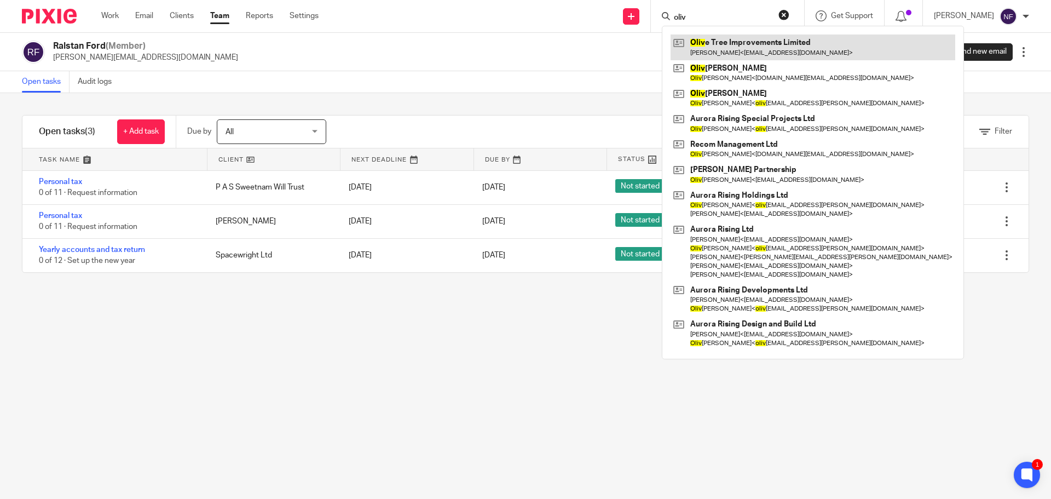 This screenshot has height=499, width=1051. What do you see at coordinates (259, 16) in the screenshot?
I see `a: Reports` at bounding box center [259, 16].